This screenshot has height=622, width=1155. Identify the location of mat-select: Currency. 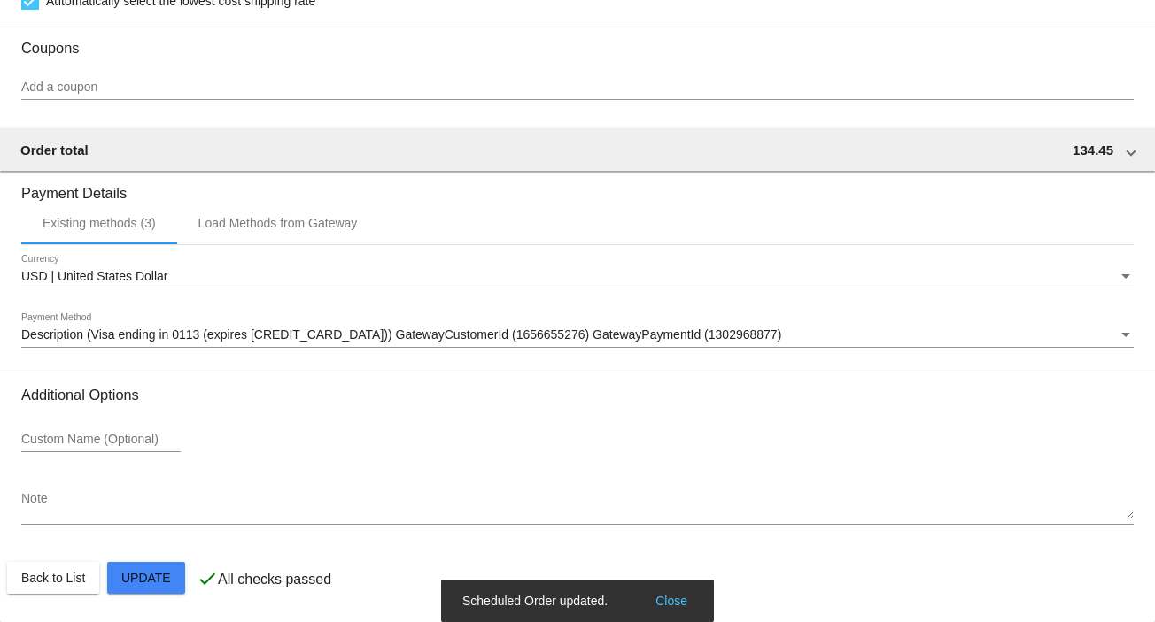
(577, 277).